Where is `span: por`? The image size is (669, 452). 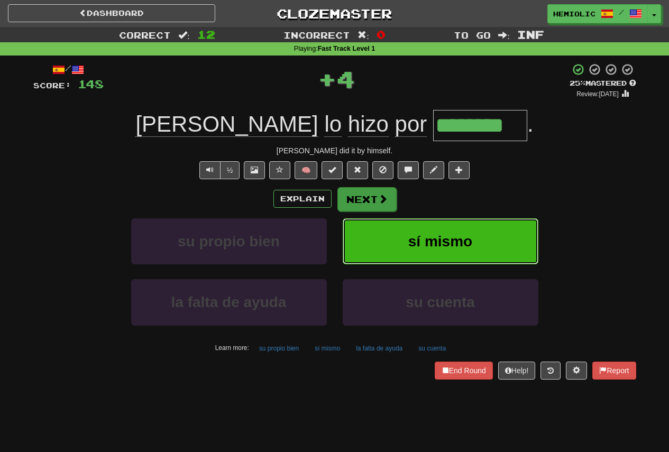
span: por is located at coordinates (411, 124).